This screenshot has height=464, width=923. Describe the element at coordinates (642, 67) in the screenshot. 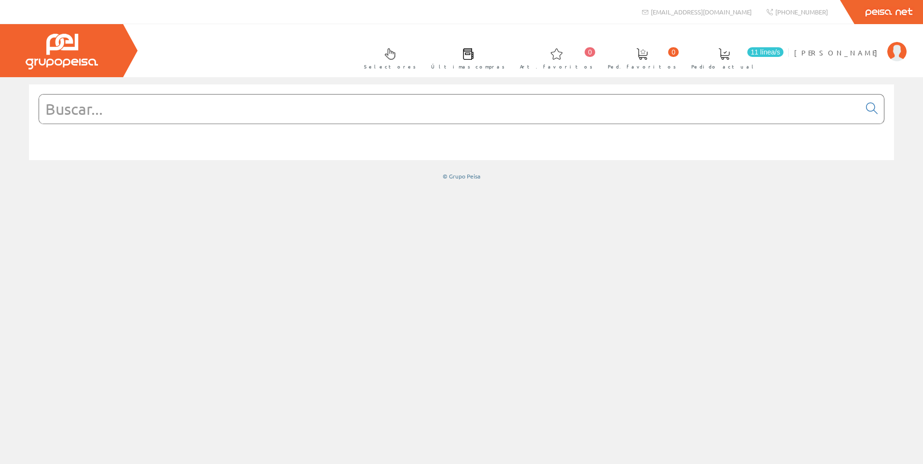

I see `span: Ped. favoritos` at that location.